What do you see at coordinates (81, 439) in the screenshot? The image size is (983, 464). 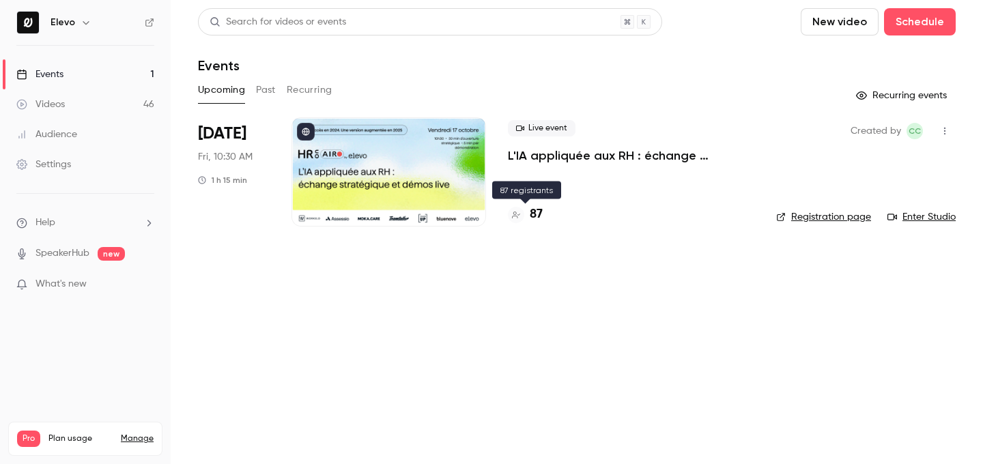 I see `span: Plan usage` at bounding box center [81, 439].